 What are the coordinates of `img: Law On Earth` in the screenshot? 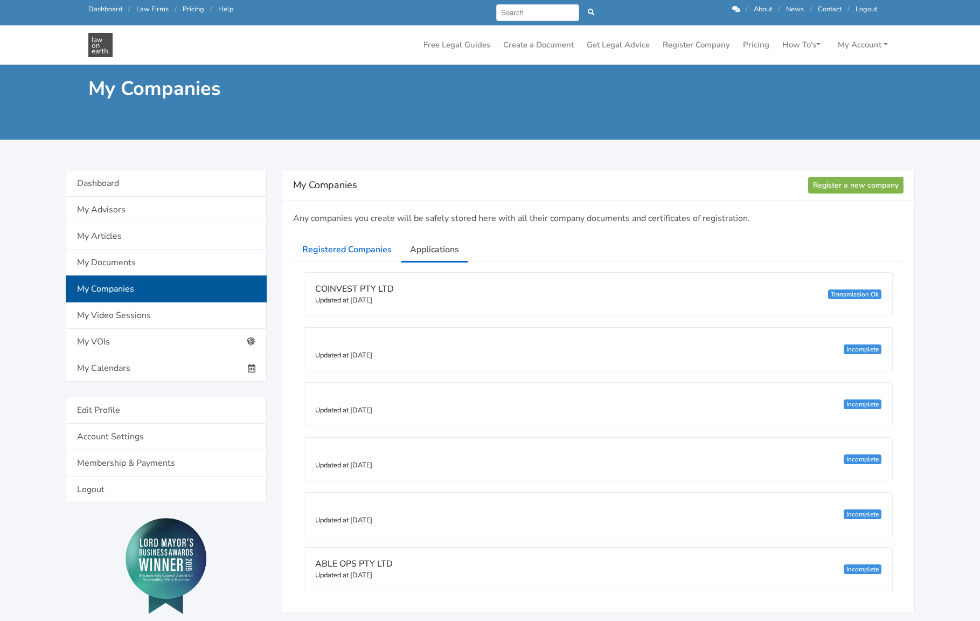 It's located at (100, 45).